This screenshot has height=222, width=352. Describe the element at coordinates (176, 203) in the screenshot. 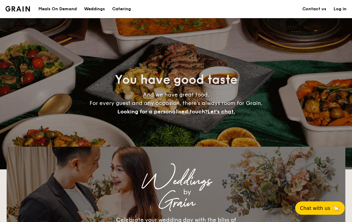

I see `div: Grain` at that location.